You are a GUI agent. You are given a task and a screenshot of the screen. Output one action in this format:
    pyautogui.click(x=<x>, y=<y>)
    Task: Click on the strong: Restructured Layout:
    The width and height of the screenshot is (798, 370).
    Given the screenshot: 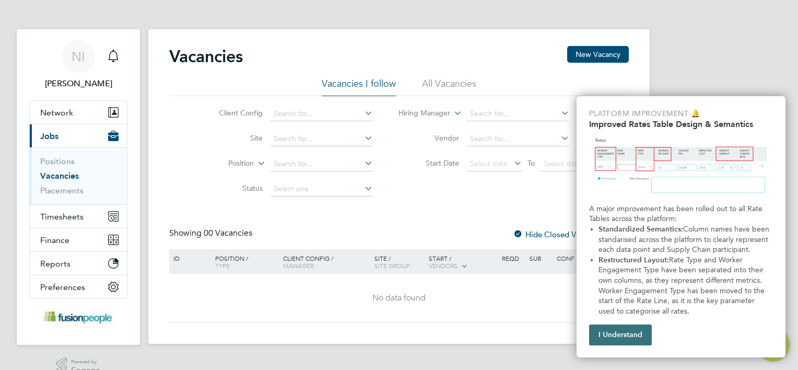 What is the action you would take?
    pyautogui.click(x=633, y=260)
    